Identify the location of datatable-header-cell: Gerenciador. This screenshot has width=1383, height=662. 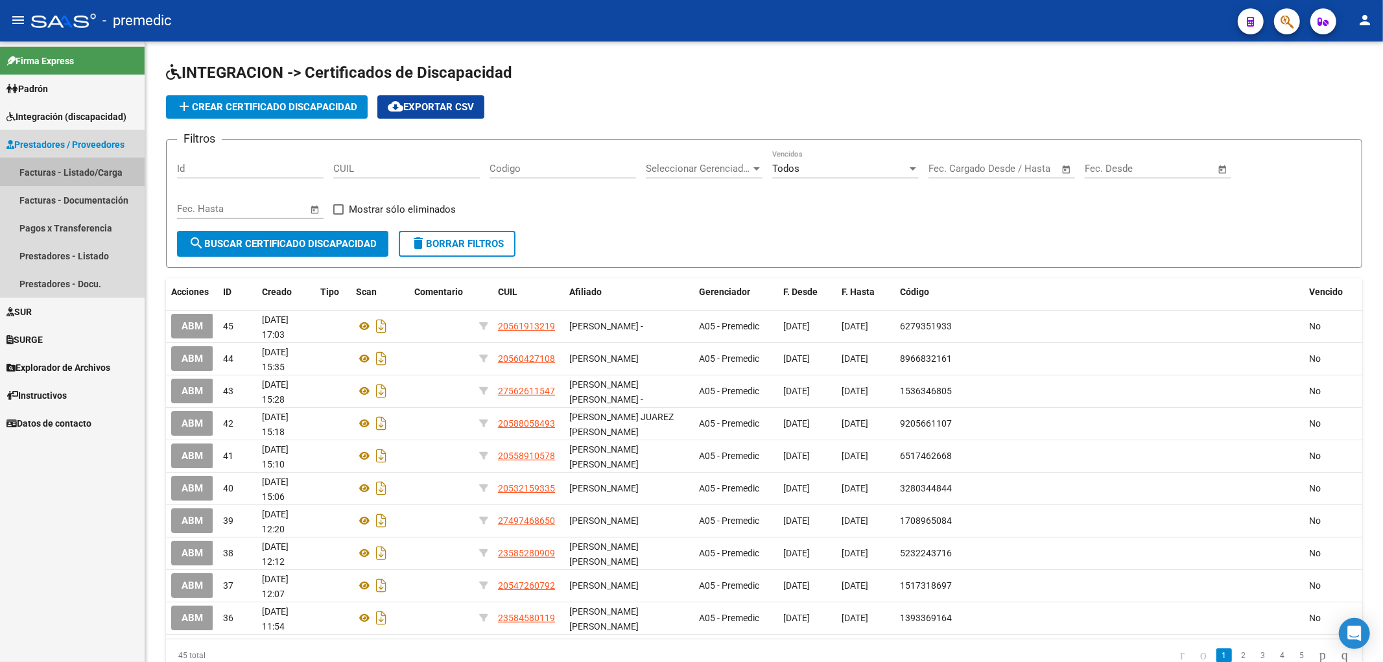
(736, 292).